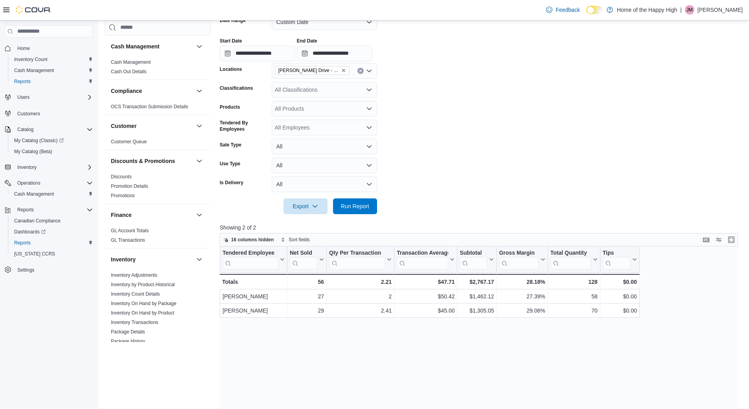  Describe the element at coordinates (232, 183) in the screenshot. I see `label: Is Delivery` at that location.